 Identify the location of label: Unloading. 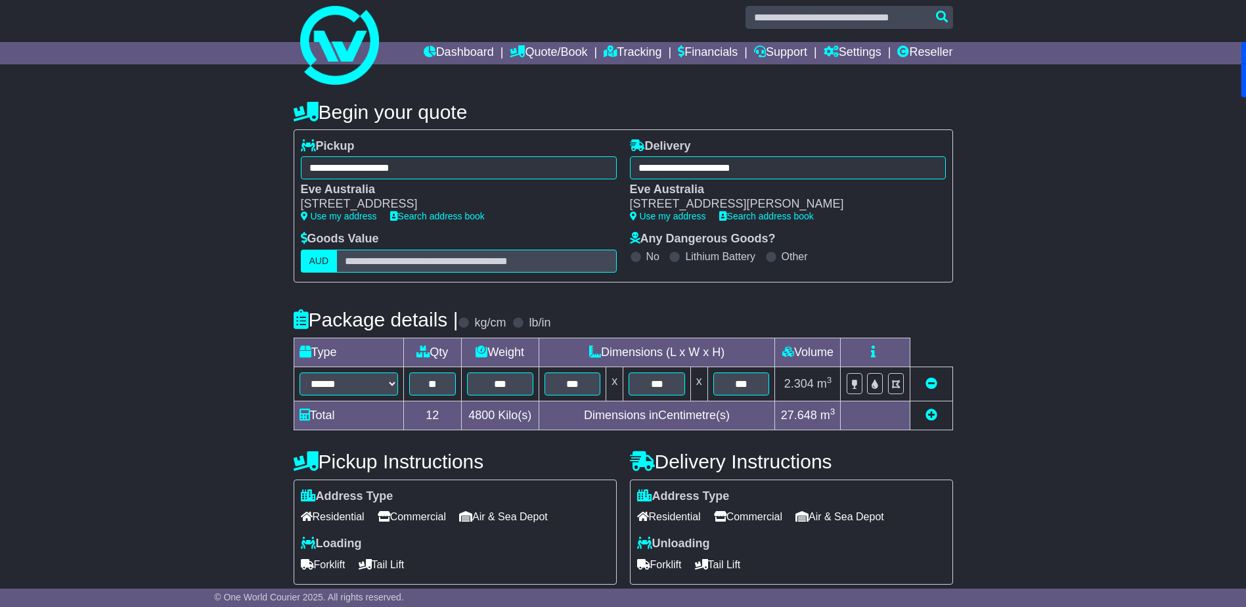
(673, 544).